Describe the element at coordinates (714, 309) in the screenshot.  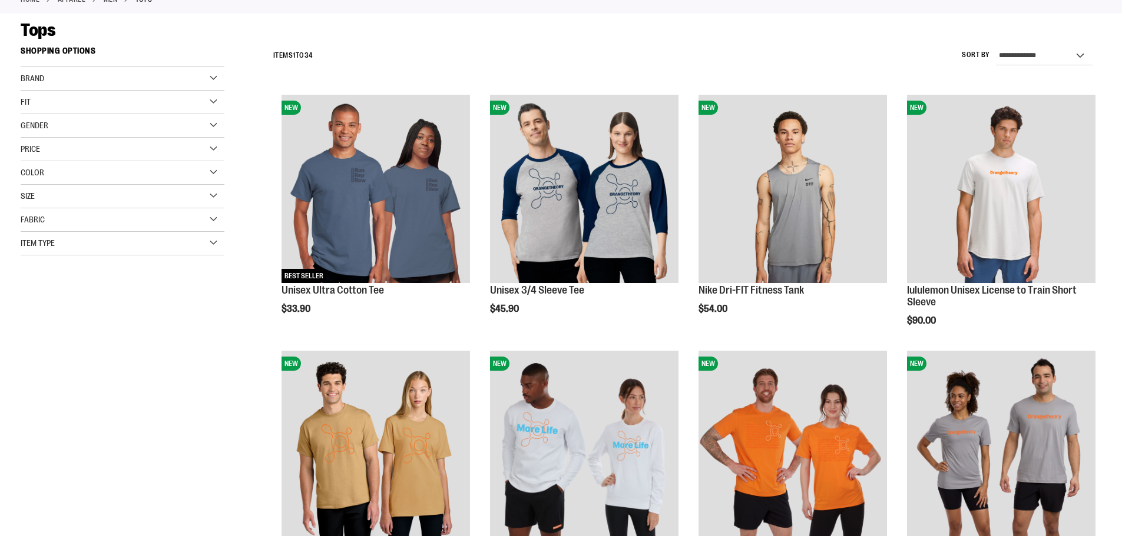
I see `span: $54.00` at that location.